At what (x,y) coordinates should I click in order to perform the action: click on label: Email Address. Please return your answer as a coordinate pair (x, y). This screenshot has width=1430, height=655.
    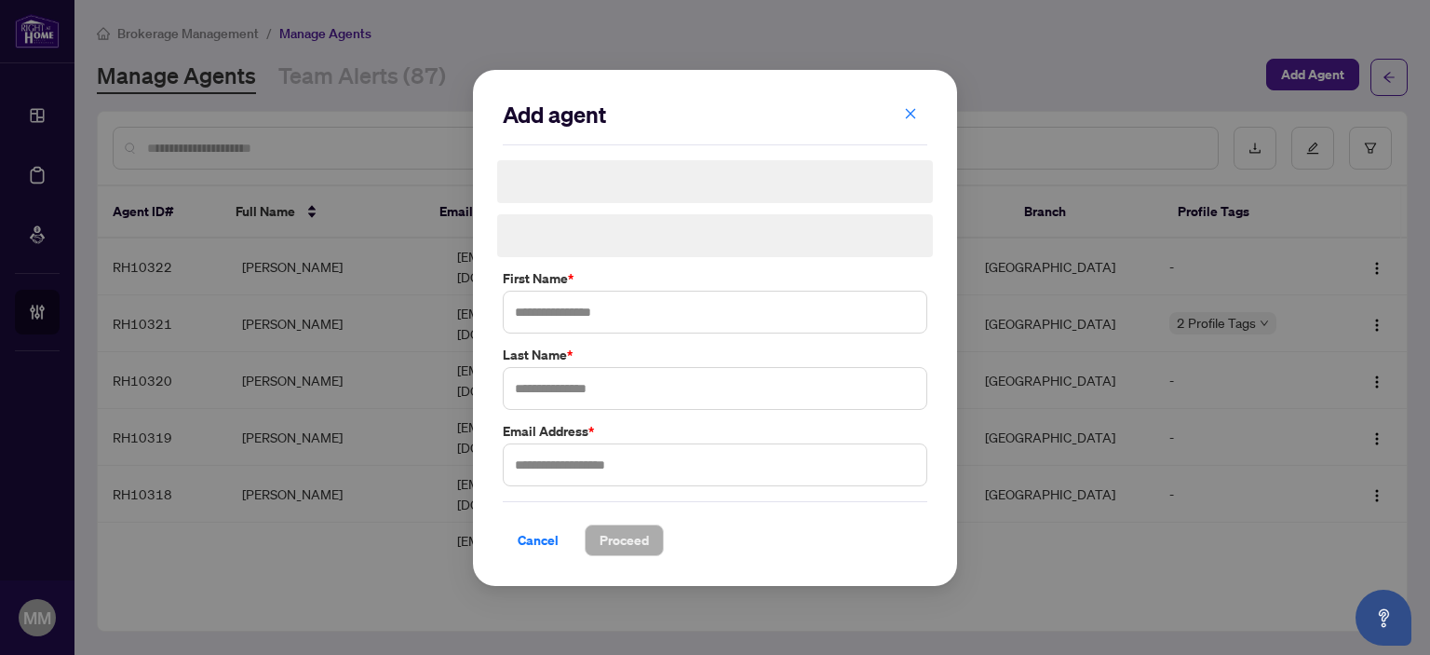
    Looking at the image, I should click on (715, 430).